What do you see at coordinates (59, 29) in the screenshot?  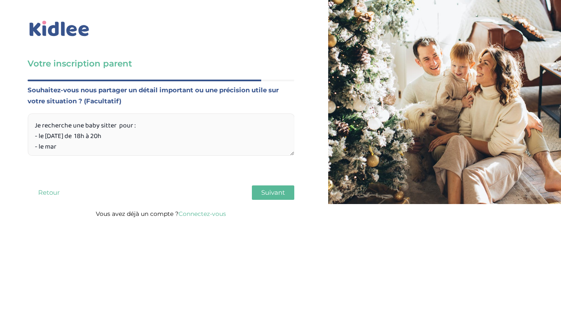 I see `img: logo_kidlee_bleu` at bounding box center [59, 29].